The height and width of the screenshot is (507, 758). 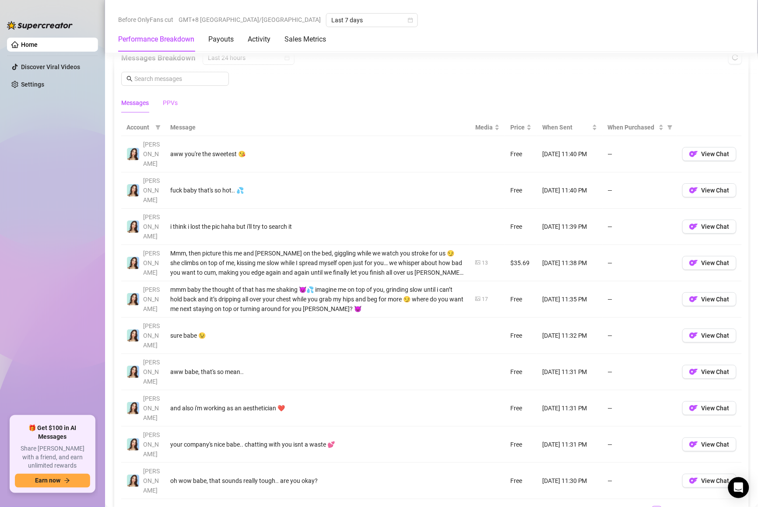 What do you see at coordinates (484, 127) in the screenshot?
I see `span: Media` at bounding box center [484, 127].